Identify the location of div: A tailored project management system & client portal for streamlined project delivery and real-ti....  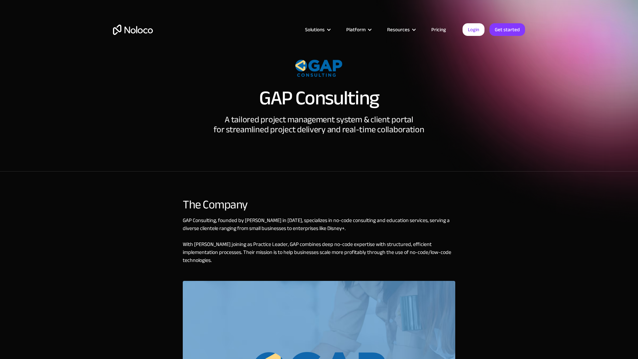
(318, 125).